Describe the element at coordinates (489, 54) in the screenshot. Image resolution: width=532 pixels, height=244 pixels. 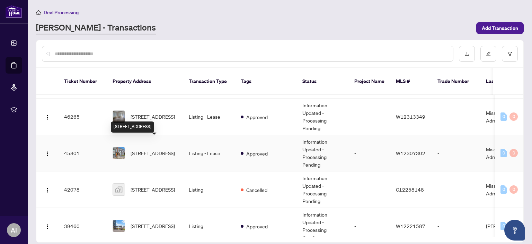
I see `span: edit` at that location.